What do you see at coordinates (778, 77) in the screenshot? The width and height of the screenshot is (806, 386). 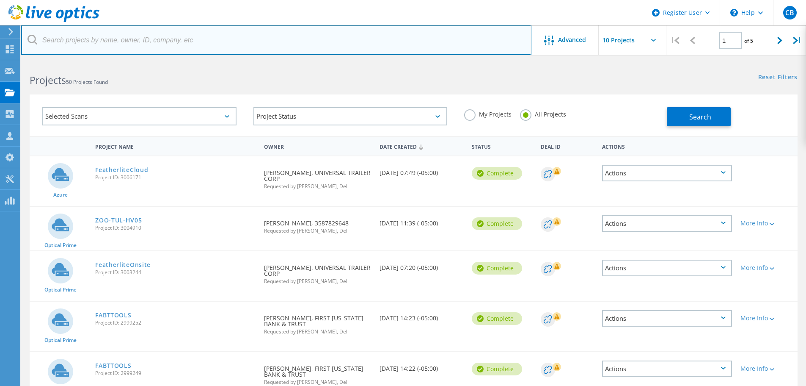 I see `a: Reset Filters` at bounding box center [778, 77].